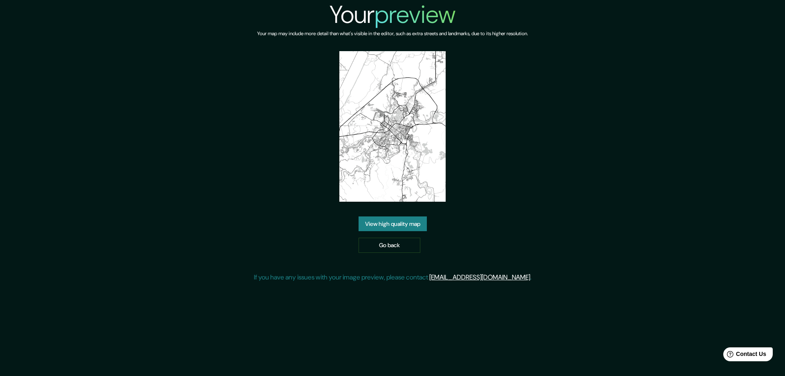 The image size is (785, 376). What do you see at coordinates (392, 34) in the screenshot?
I see `h6: Your map may include more detail than what's visible in the editor, such as extra streets and lan...` at bounding box center [392, 34].